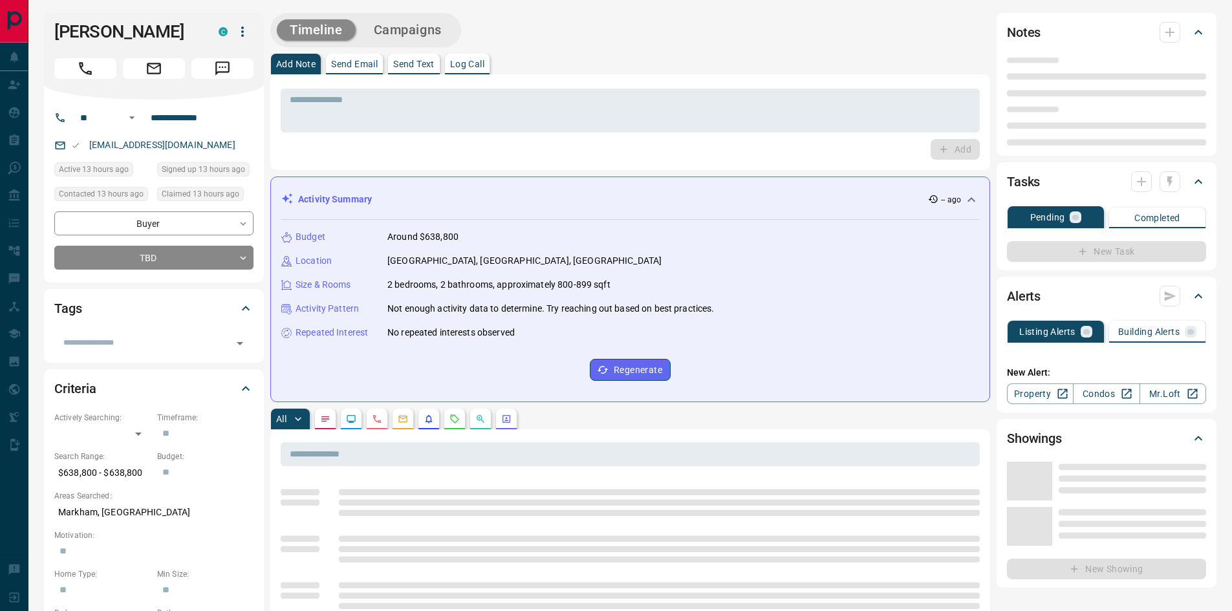  What do you see at coordinates (75, 389) in the screenshot?
I see `h2: Criteria` at bounding box center [75, 389].